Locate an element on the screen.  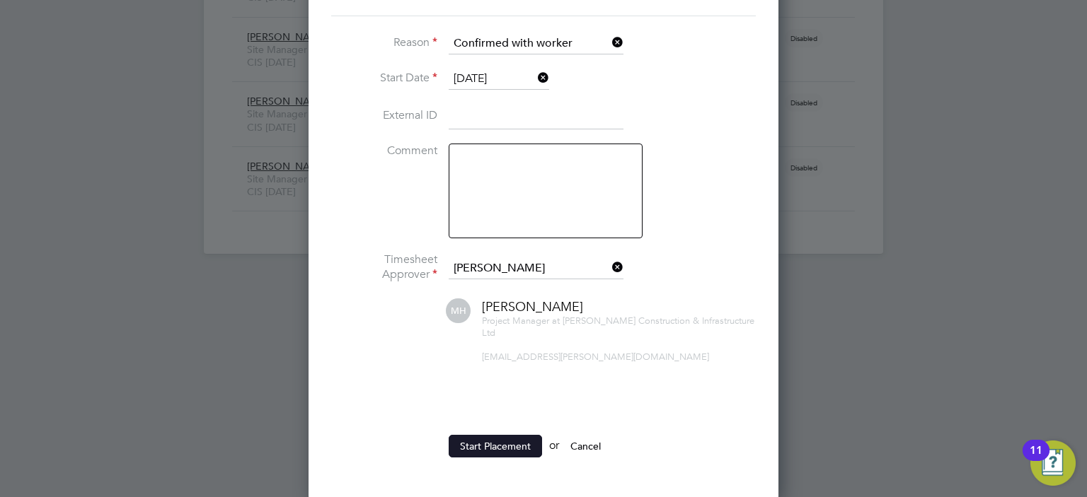
span: Project Manager at is located at coordinates (521, 320).